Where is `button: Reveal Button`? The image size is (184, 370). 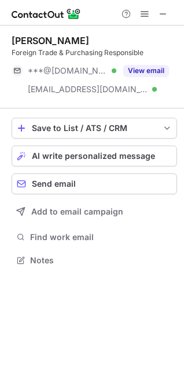
button: Reveal Button is located at coordinates (146, 71).